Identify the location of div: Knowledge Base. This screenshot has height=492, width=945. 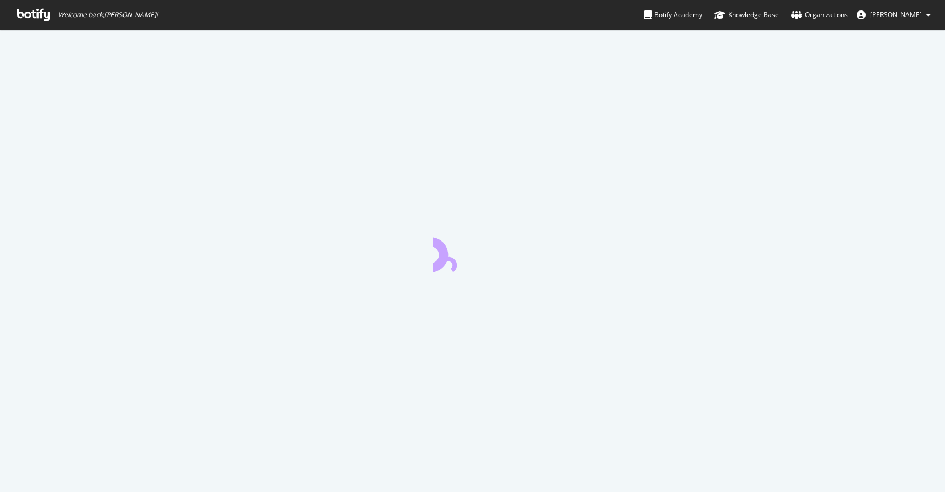
(746, 15).